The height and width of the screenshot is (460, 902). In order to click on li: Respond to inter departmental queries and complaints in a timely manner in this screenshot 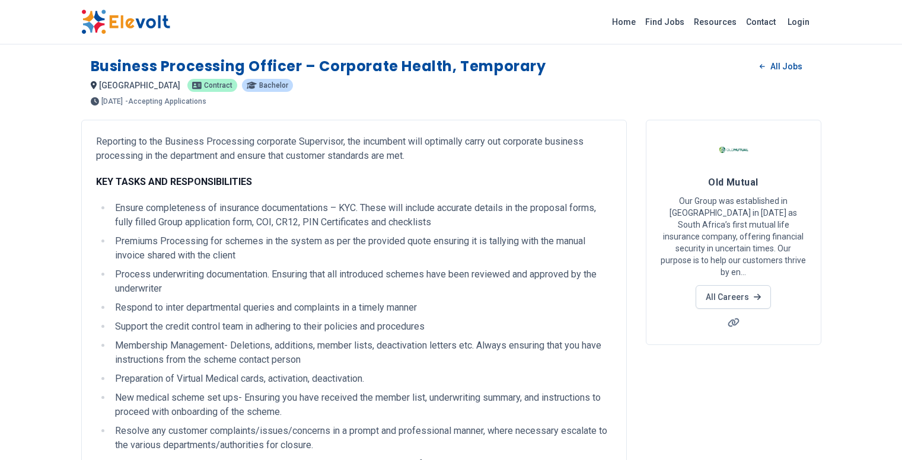, I will do `click(362, 308)`.